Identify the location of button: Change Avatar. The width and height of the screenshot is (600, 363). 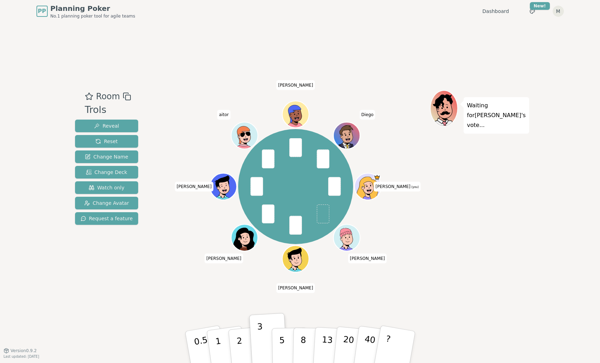
(107, 203).